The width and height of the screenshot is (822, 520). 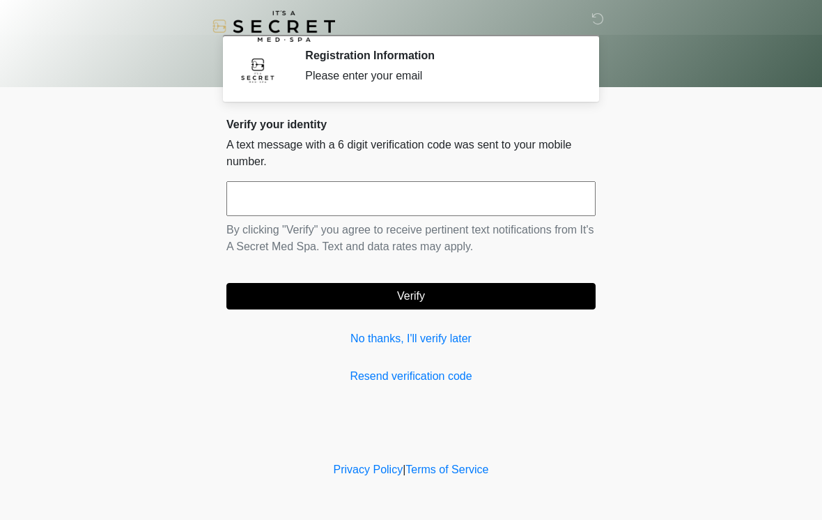 What do you see at coordinates (274, 26) in the screenshot?
I see `img: It's A Secret Med Spa Logo` at bounding box center [274, 26].